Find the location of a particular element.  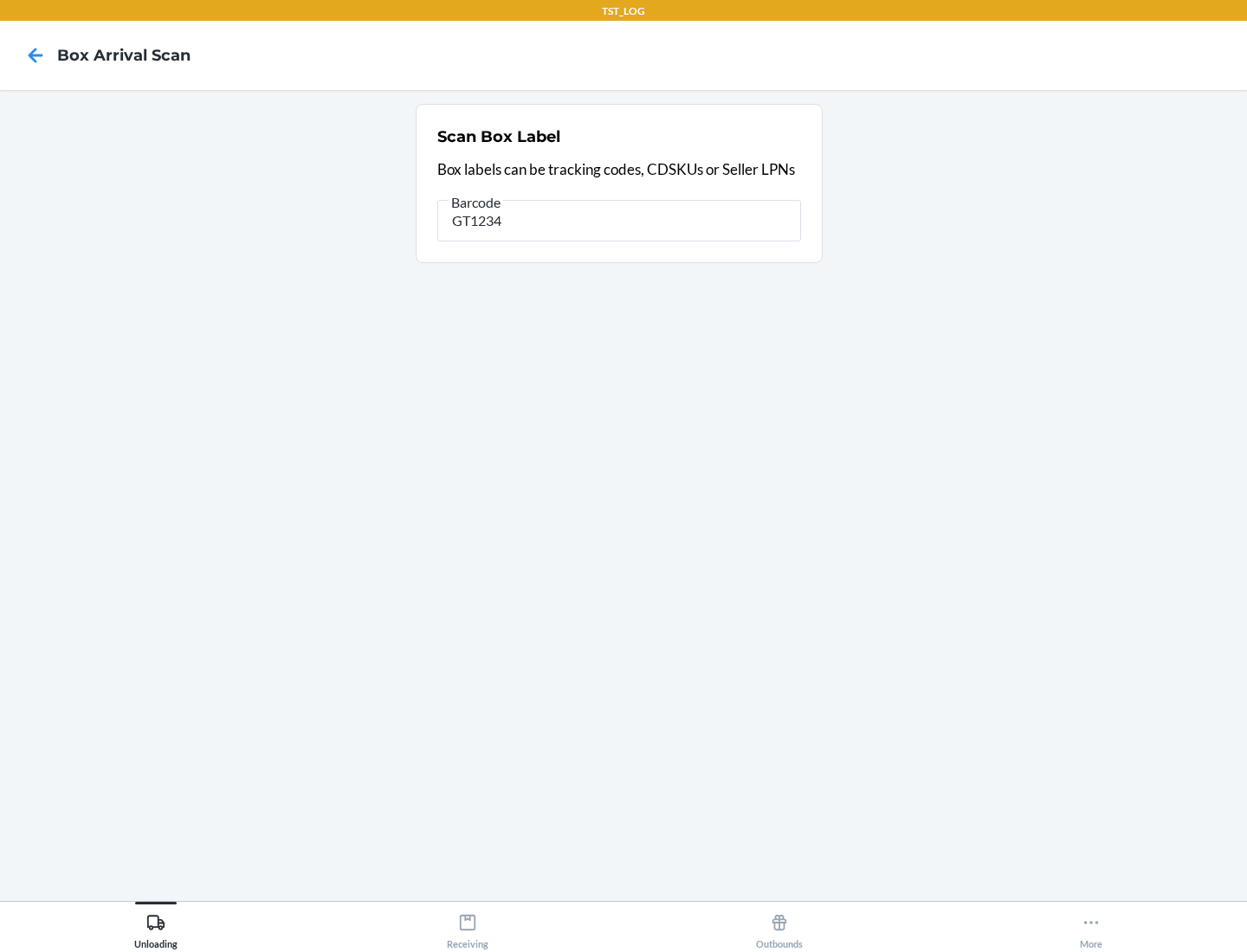

h4: Box Arrival Scan is located at coordinates (124, 56).